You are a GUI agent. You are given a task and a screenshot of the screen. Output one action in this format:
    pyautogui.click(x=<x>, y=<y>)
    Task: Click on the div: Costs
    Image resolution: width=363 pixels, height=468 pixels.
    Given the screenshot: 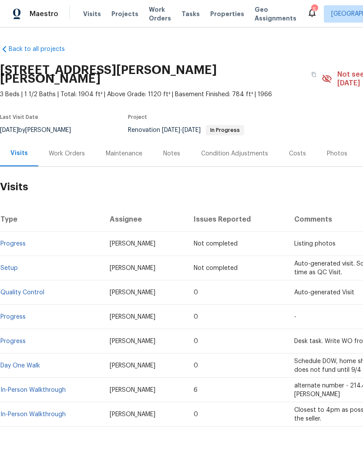 What is the action you would take?
    pyautogui.click(x=297, y=154)
    